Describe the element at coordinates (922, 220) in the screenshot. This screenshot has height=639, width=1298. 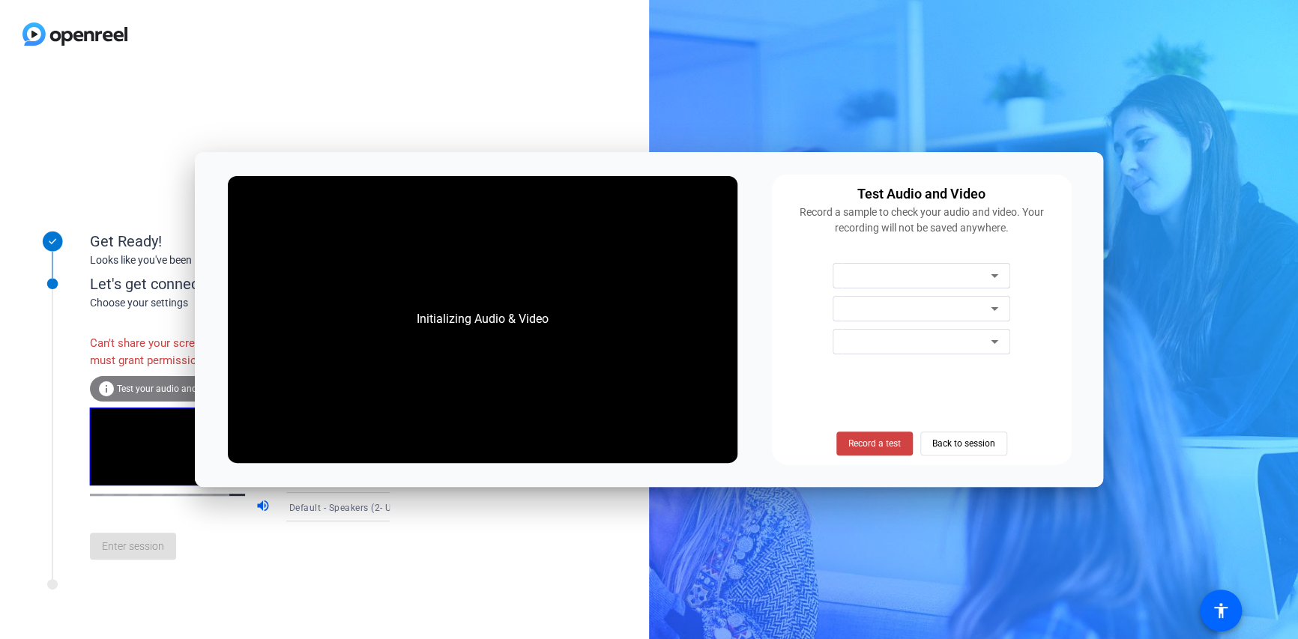
I see `div: Record a sample to check your audio and video. Your recording will not be saved anywhere.` at that location.